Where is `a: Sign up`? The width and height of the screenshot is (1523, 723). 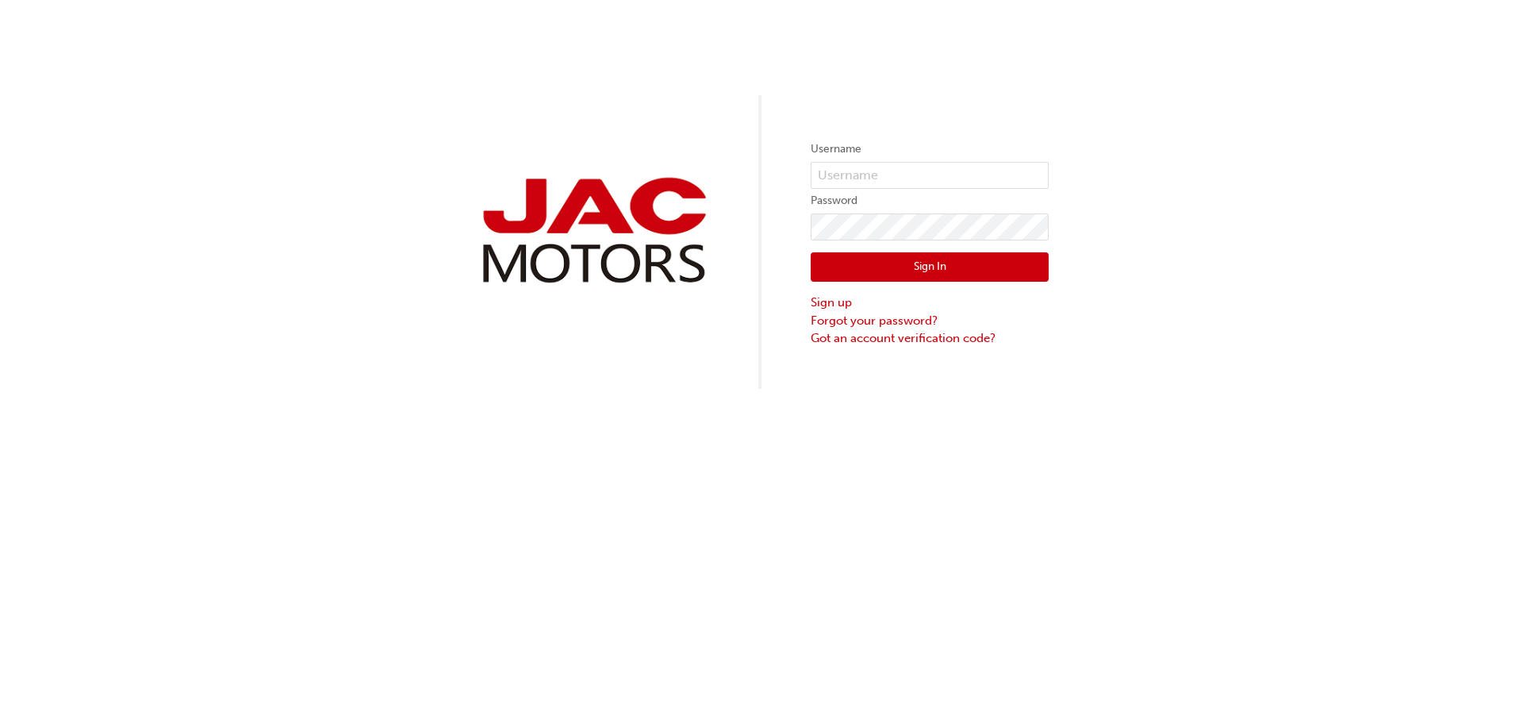 a: Sign up is located at coordinates (930, 302).